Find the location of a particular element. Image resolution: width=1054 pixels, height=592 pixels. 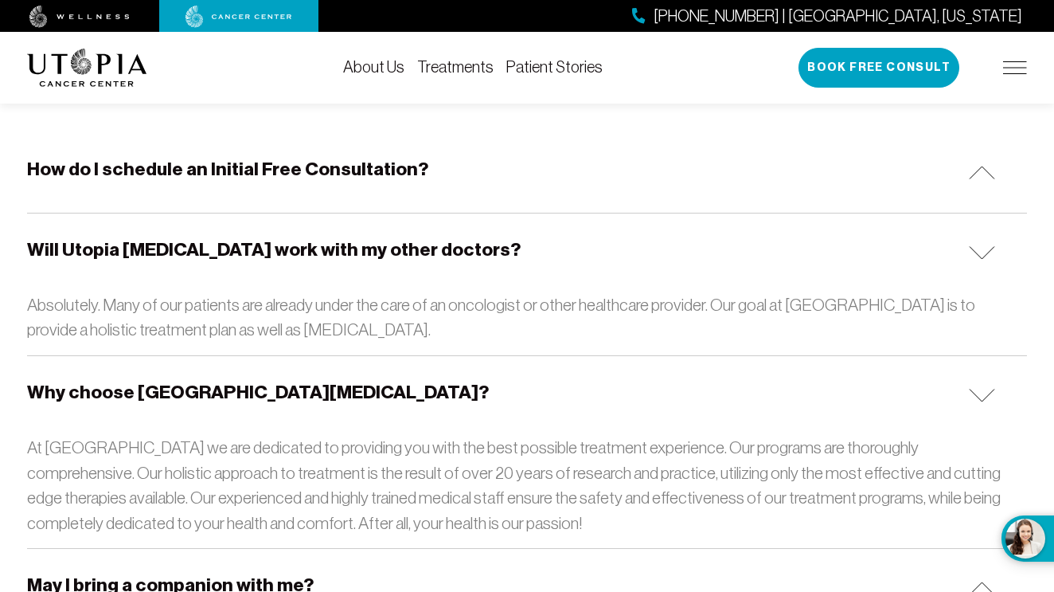

img: logo is located at coordinates (87, 68).